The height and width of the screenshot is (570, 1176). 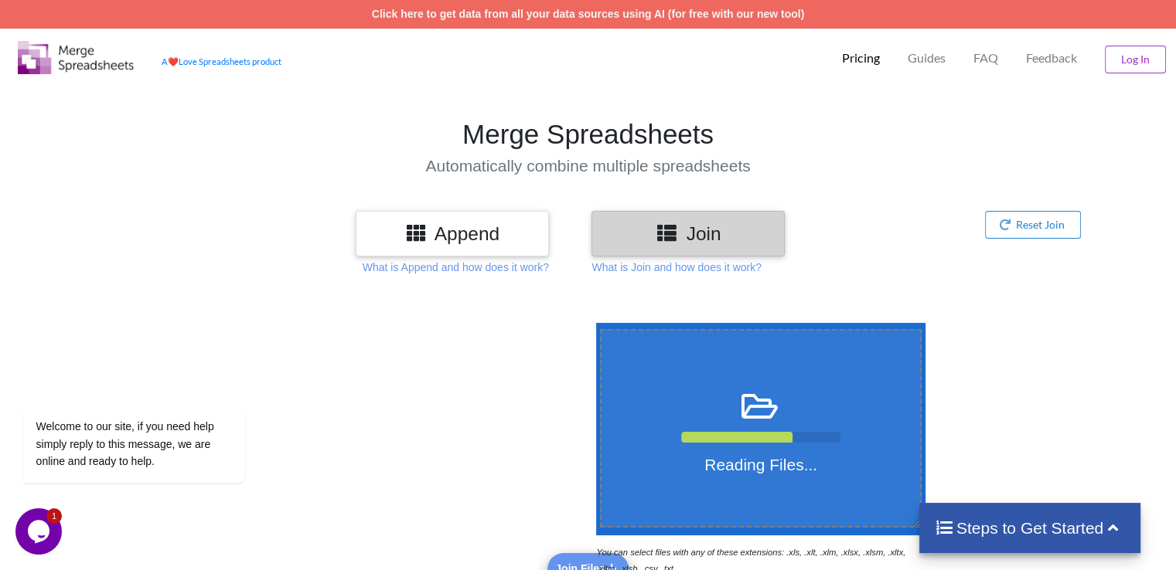 I want to click on a: Click here to get data from all your data sources using AI (for free with our new tool), so click(x=588, y=14).